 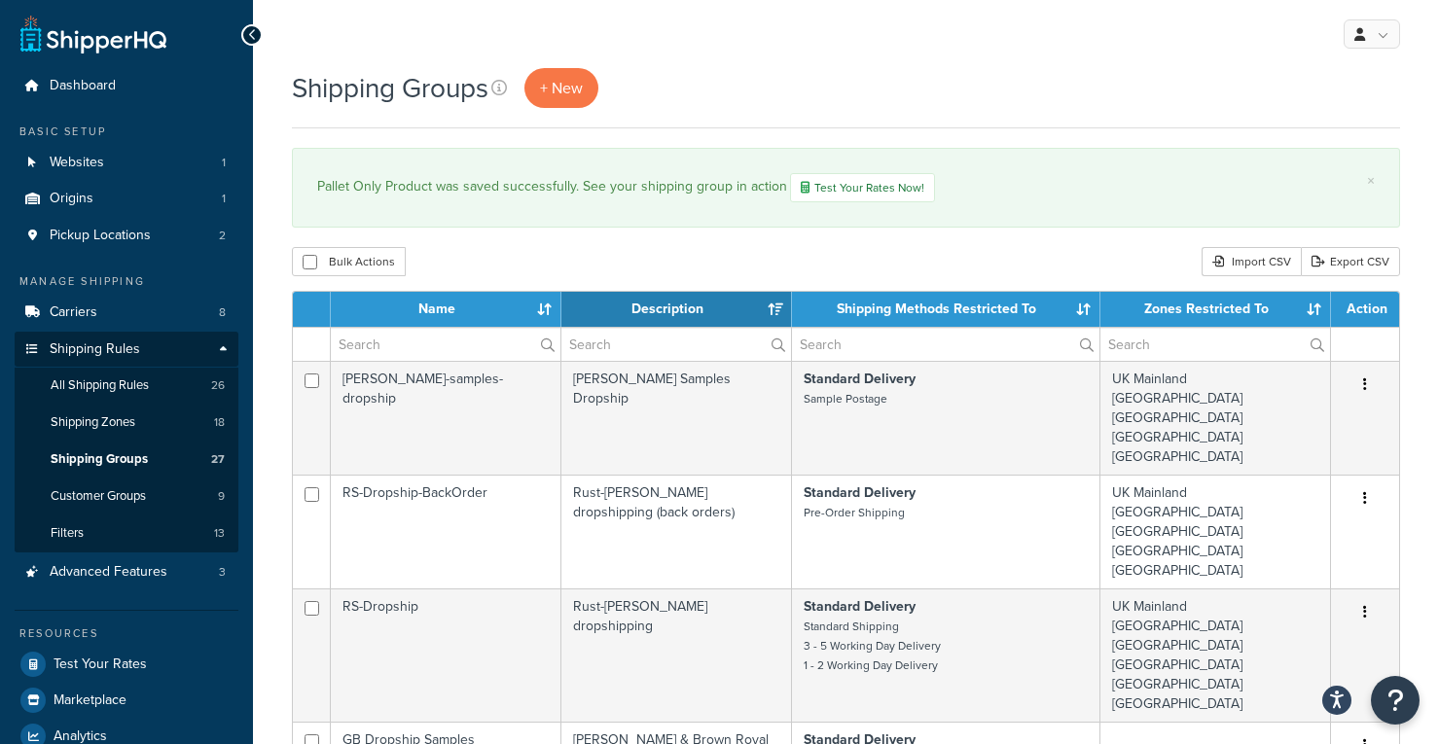 What do you see at coordinates (218, 459) in the screenshot?
I see `span: 27` at bounding box center [218, 459].